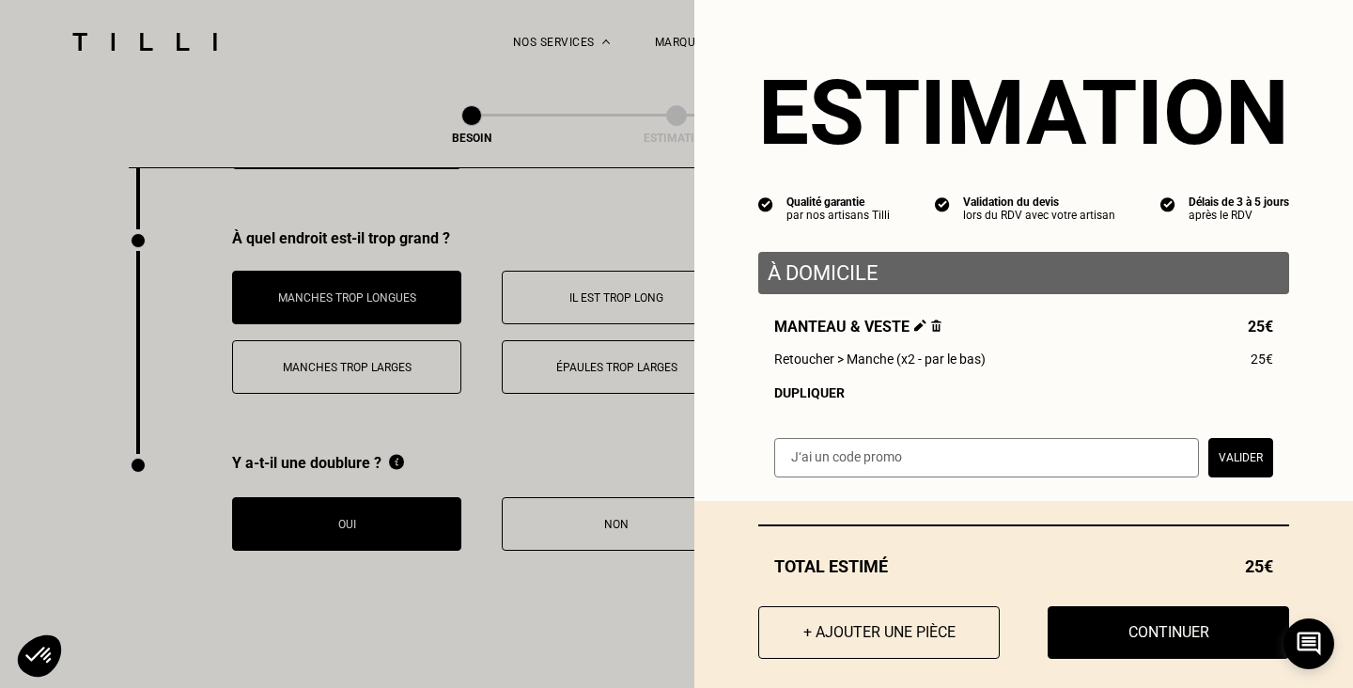  What do you see at coordinates (879, 359) in the screenshot?
I see `span: Retoucher > Manche (x2 - par le bas)` at bounding box center [879, 359].